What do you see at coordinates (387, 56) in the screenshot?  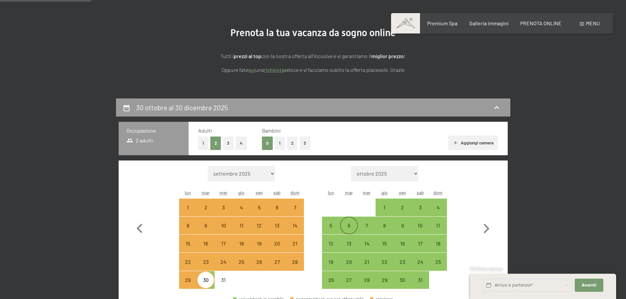 I see `strong: miglior prezzo` at bounding box center [387, 56].